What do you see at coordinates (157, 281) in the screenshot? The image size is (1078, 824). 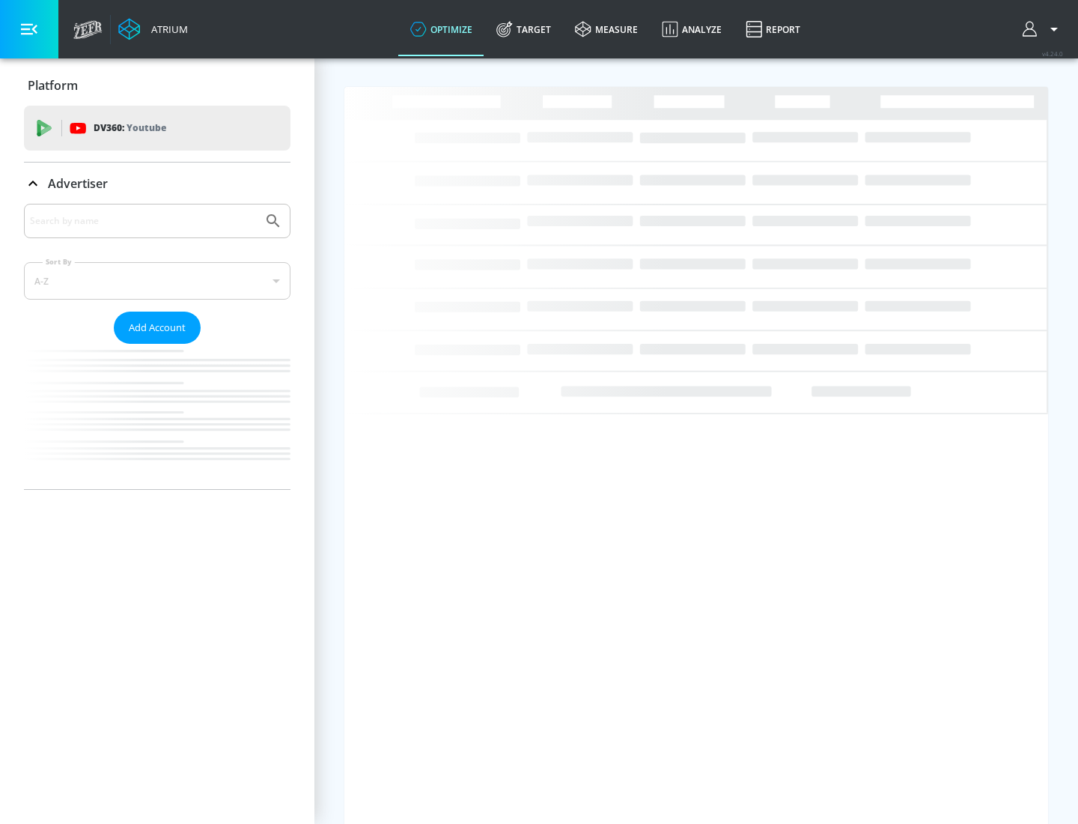 I see `div: A-Z` at bounding box center [157, 281].